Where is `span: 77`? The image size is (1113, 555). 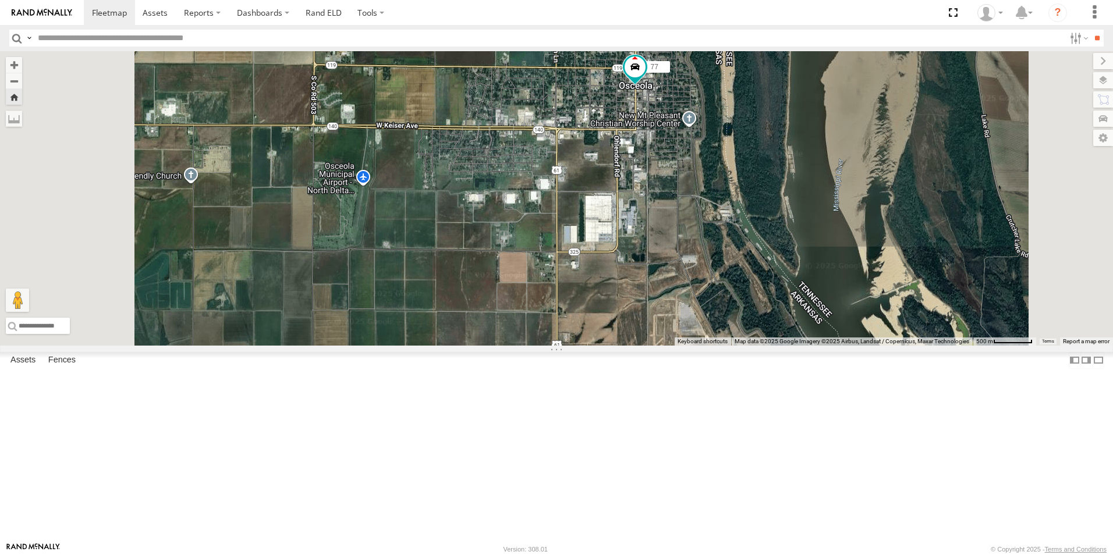
span: 77 is located at coordinates (654, 68).